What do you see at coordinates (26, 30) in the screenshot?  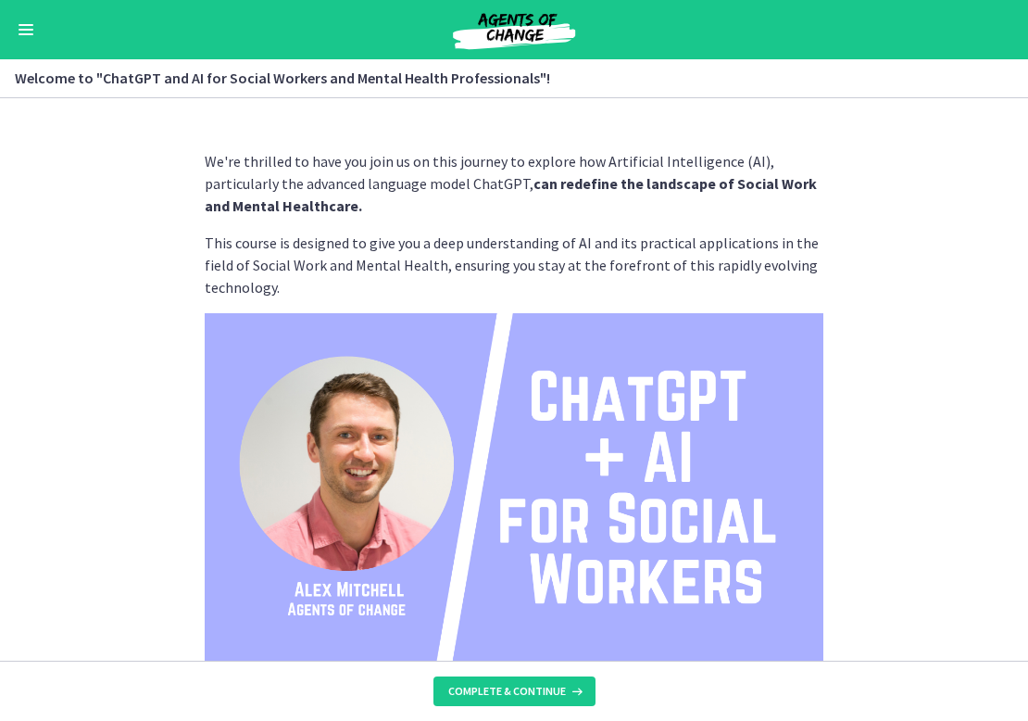 I see `button: Enable menu` at bounding box center [26, 30].